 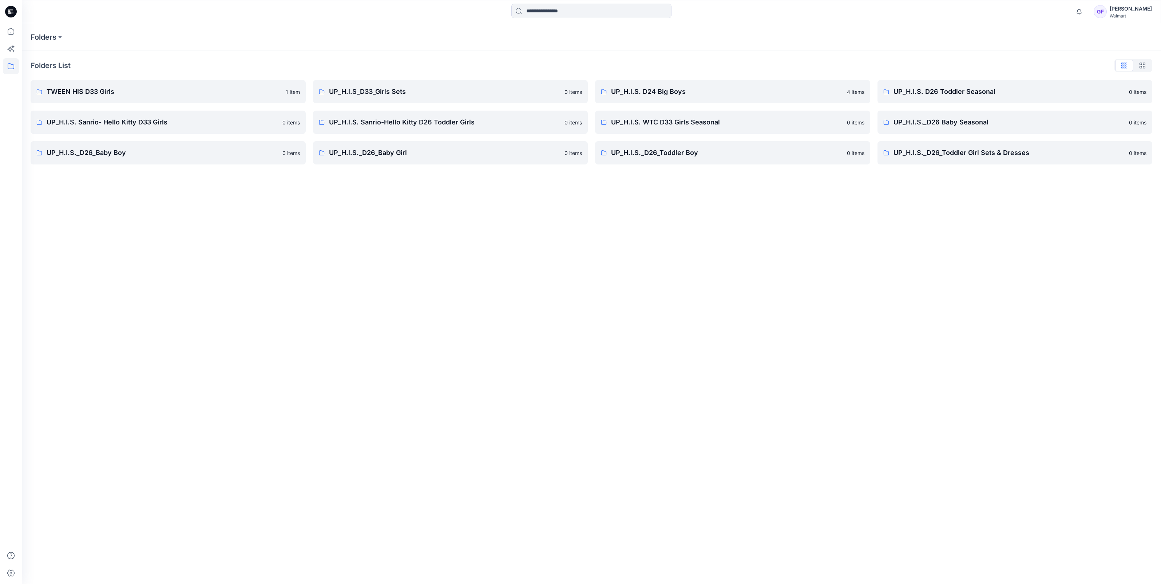 What do you see at coordinates (43, 37) in the screenshot?
I see `a: Folders` at bounding box center [43, 37].